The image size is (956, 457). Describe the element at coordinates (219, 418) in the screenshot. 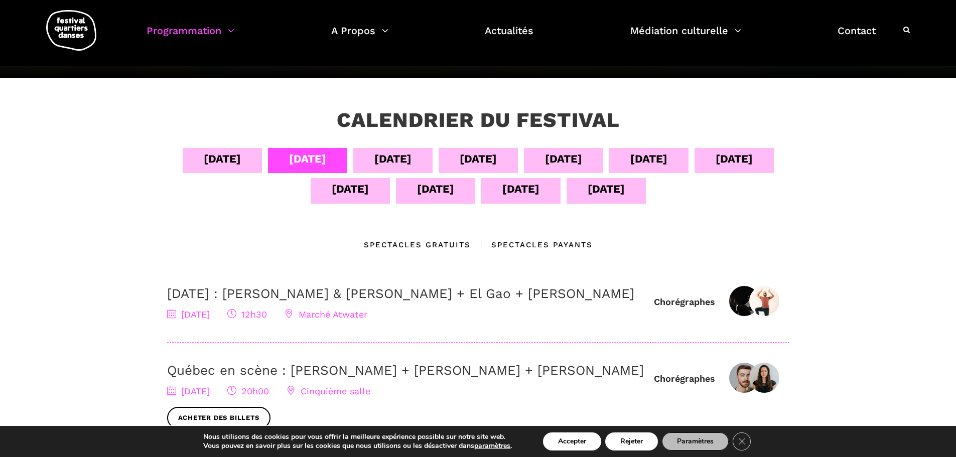

I see `a: Acheter des billets` at that location.